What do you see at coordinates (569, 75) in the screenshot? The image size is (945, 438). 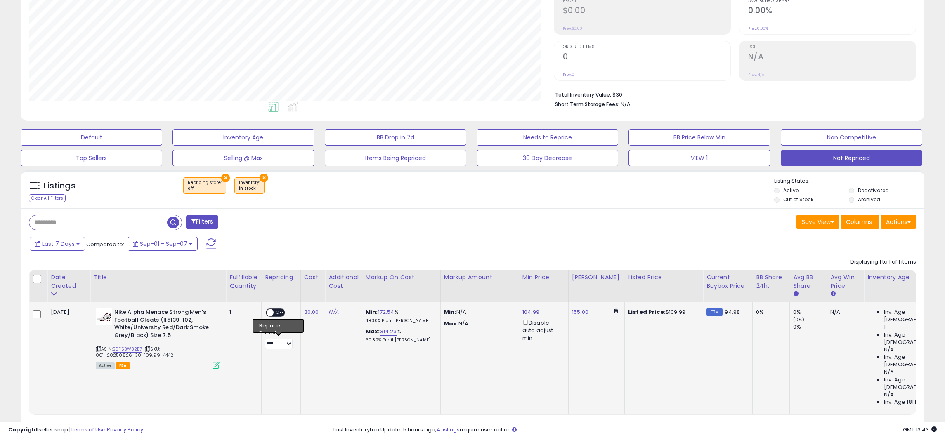 I see `small: Prev: 0` at bounding box center [569, 75].